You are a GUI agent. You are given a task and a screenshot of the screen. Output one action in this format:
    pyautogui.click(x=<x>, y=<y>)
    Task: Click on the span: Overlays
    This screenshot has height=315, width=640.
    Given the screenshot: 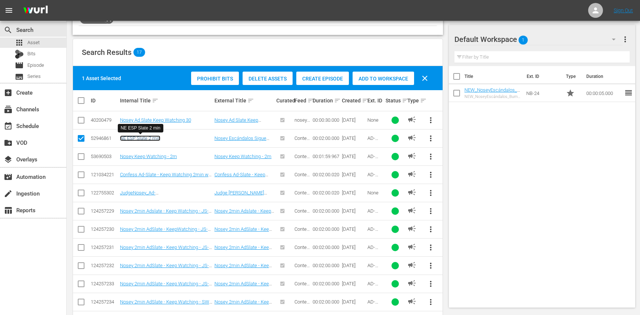 What is the action you would take?
    pyautogui.click(x=8, y=159)
    